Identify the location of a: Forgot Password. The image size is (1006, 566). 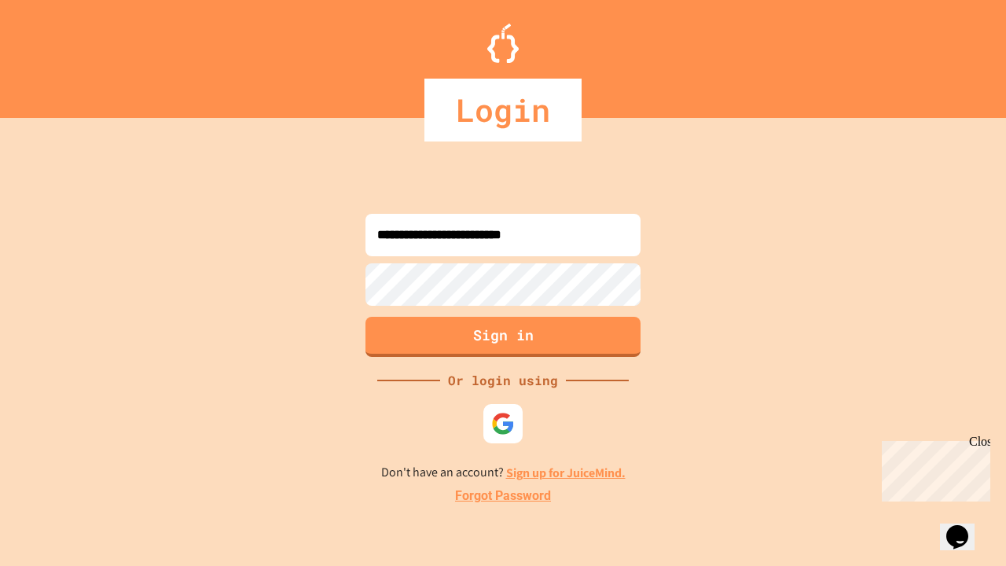
(503, 496).